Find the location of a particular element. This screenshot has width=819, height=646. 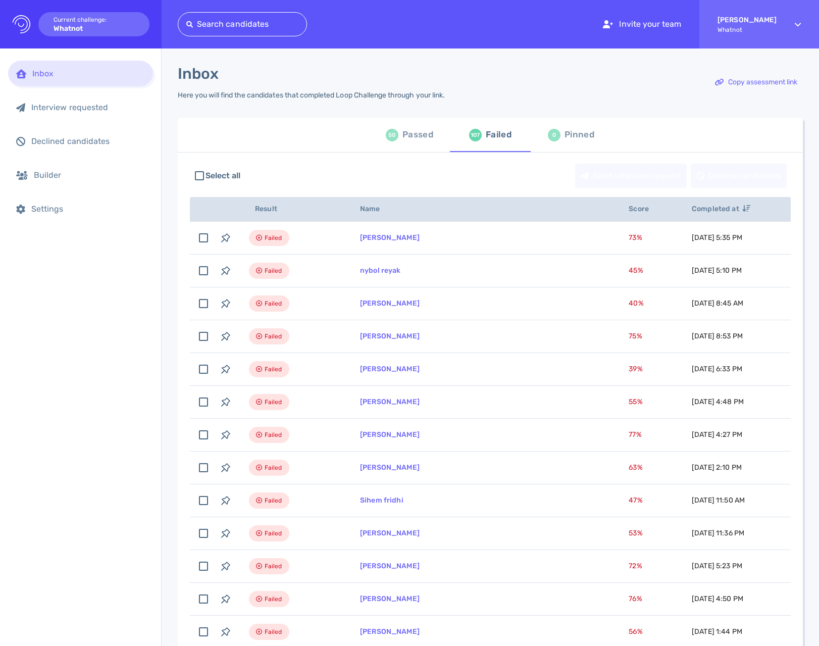

span: 40 % is located at coordinates (636, 303).